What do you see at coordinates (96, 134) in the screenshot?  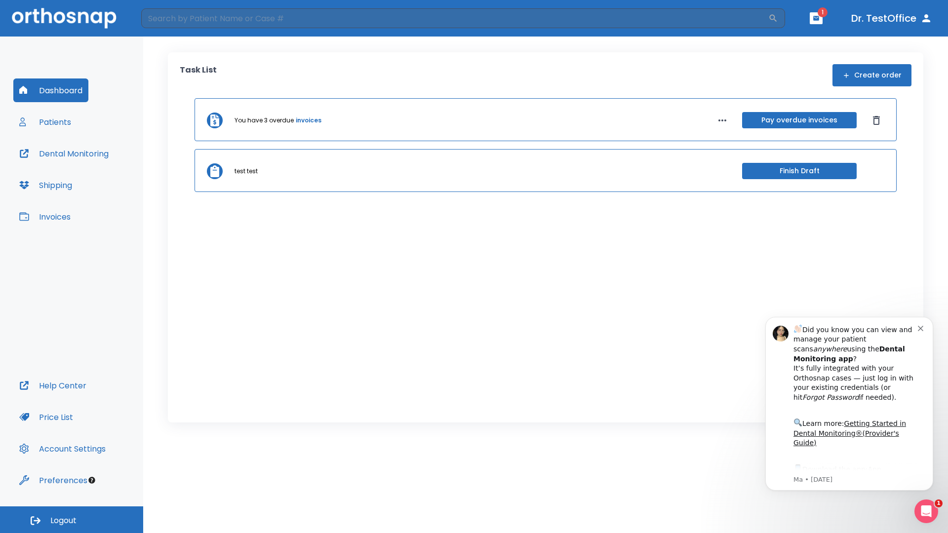 I see `a: (Provider's Guide)` at bounding box center [96, 134].